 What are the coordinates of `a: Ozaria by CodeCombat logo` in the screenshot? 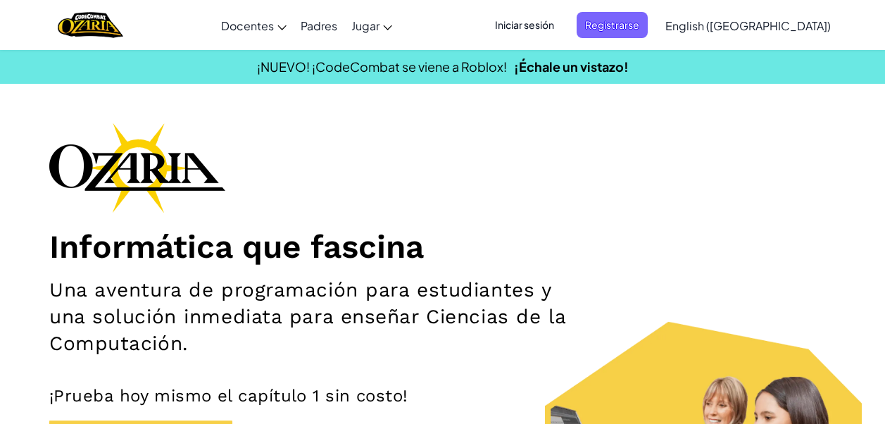 It's located at (90, 25).